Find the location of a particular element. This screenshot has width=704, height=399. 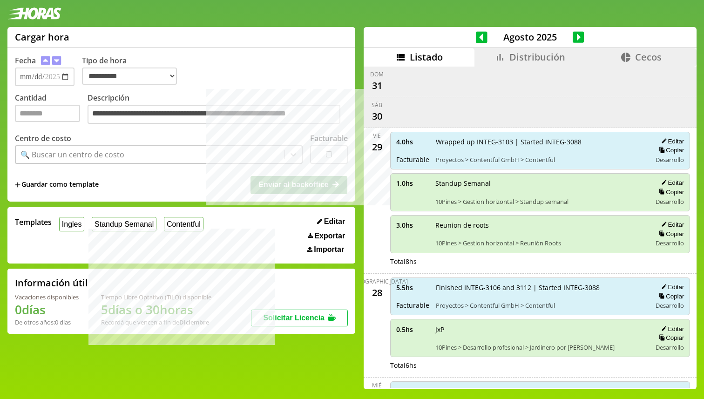

div: mié is located at coordinates (377, 385).